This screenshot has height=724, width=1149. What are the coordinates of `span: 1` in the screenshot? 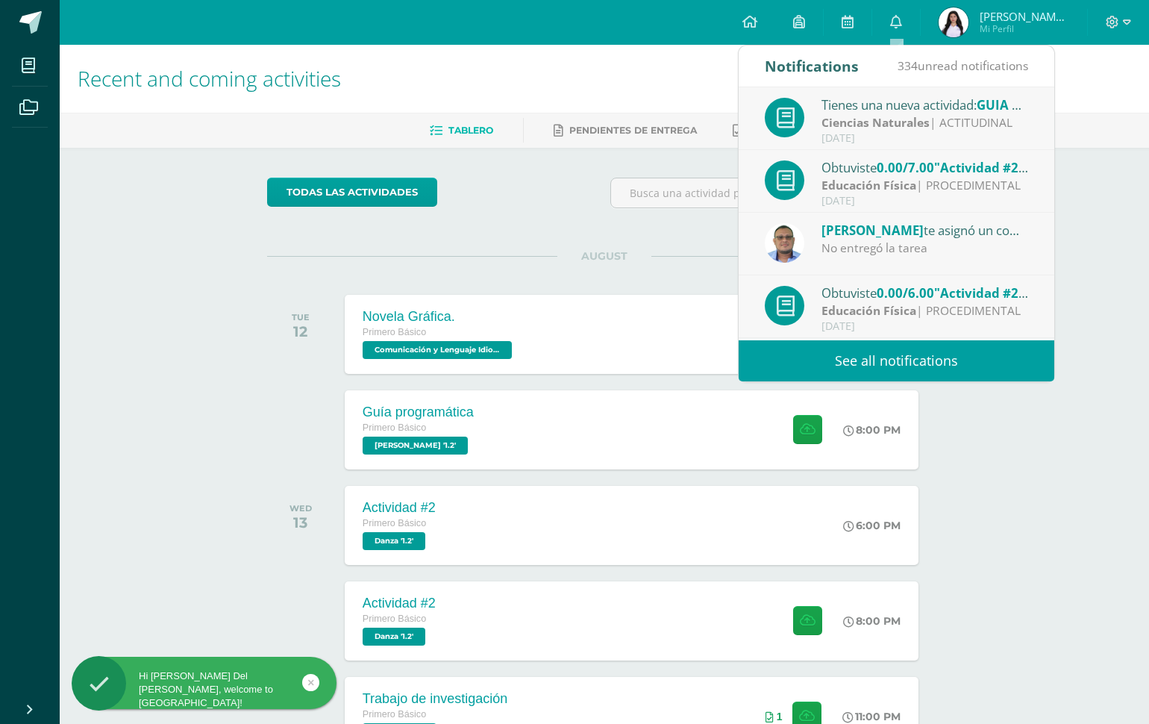 It's located at (780, 716).